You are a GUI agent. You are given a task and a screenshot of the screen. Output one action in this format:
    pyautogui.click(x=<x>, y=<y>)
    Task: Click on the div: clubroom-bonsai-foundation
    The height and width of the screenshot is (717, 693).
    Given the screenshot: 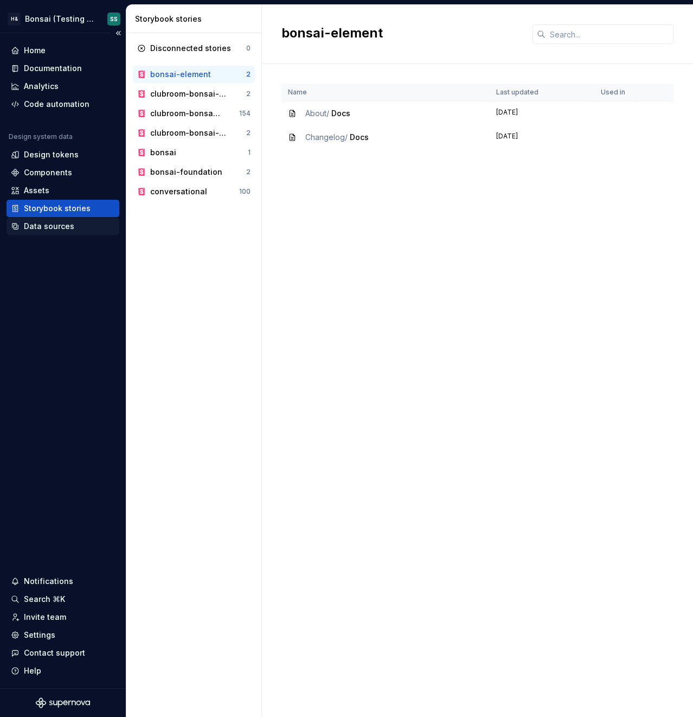 What is the action you would take?
    pyautogui.click(x=189, y=133)
    